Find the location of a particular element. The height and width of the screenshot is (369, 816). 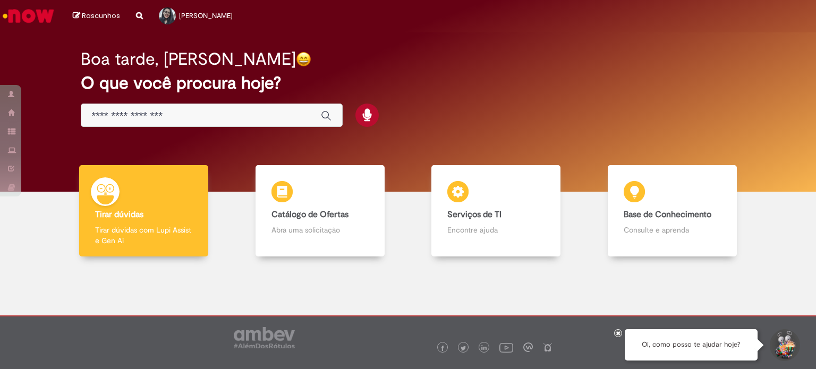

b: Catálogo de Ofertas is located at coordinates (310, 215).